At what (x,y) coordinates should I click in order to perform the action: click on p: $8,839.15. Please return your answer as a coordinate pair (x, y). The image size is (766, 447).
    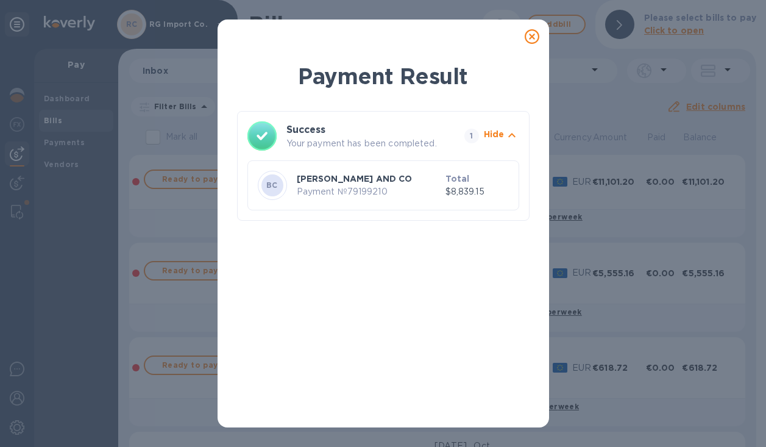
    Looking at the image, I should click on (477, 191).